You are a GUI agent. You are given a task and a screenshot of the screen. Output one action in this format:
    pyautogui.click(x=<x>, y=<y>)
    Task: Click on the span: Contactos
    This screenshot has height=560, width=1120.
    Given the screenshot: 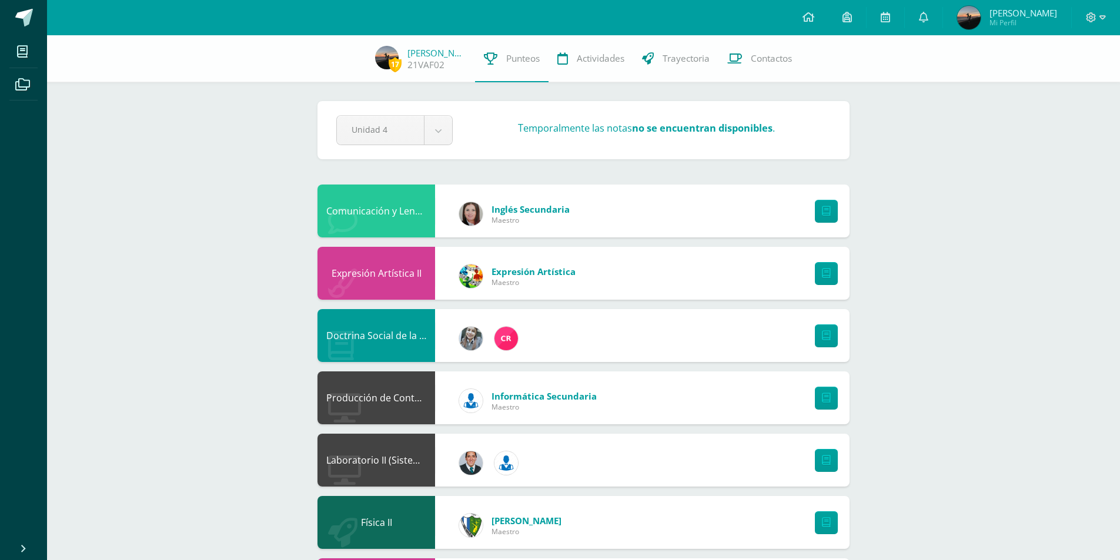 What is the action you would take?
    pyautogui.click(x=771, y=58)
    